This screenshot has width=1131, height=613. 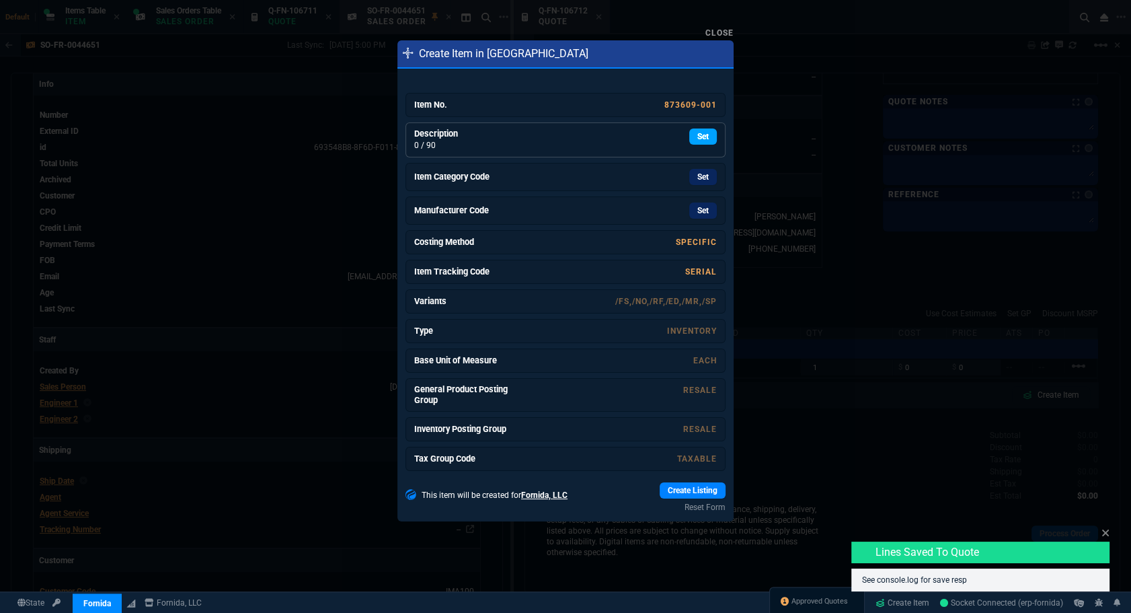 What do you see at coordinates (465, 211) in the screenshot?
I see `h6: Manufacturer Code` at bounding box center [465, 211].